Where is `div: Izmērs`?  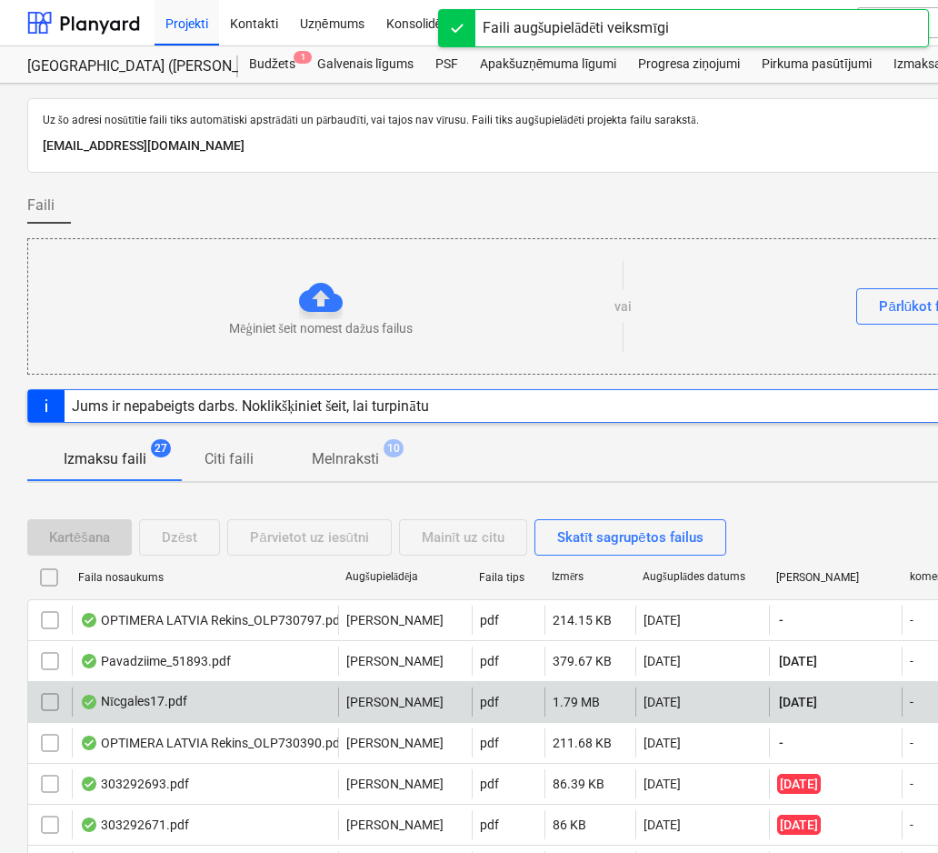 div: Izmērs is located at coordinates (590, 576).